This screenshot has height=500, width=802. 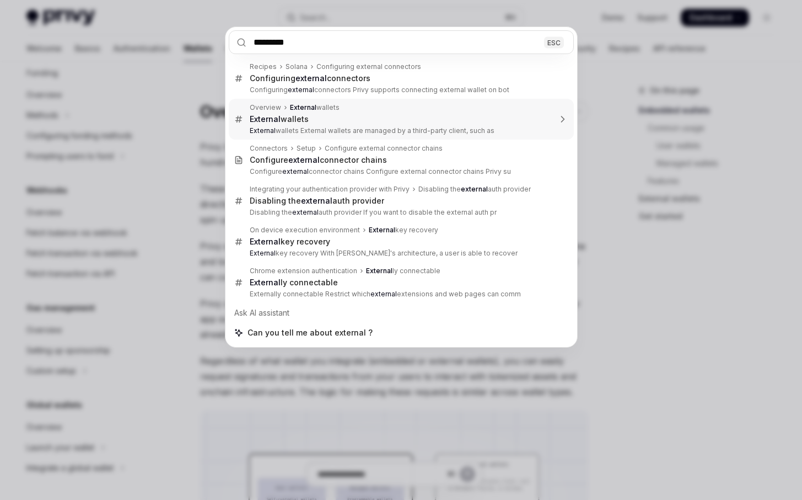 What do you see at coordinates (269, 148) in the screenshot?
I see `div: Connectors` at bounding box center [269, 148].